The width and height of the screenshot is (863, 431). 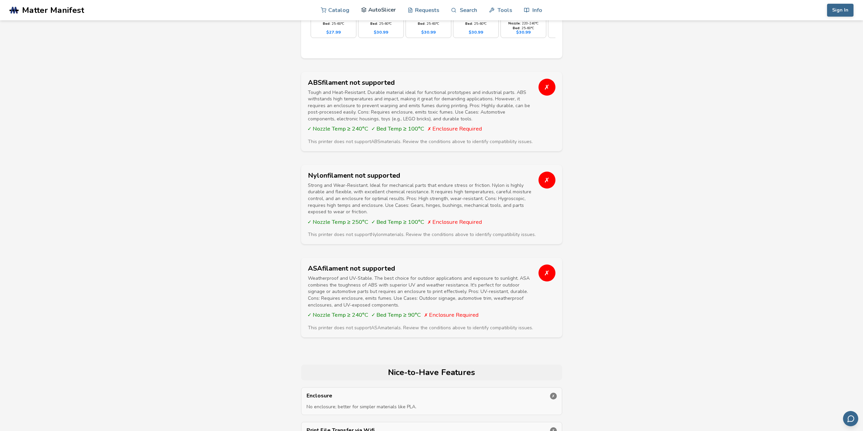 I want to click on div: $ 27.99, so click(x=333, y=32).